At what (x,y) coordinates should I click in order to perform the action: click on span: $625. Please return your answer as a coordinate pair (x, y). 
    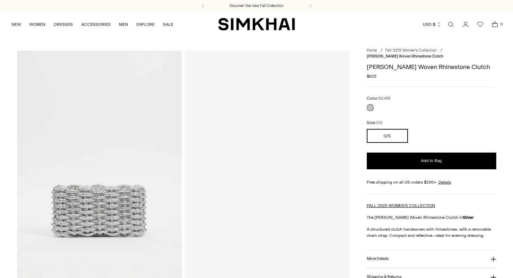
    Looking at the image, I should click on (372, 76).